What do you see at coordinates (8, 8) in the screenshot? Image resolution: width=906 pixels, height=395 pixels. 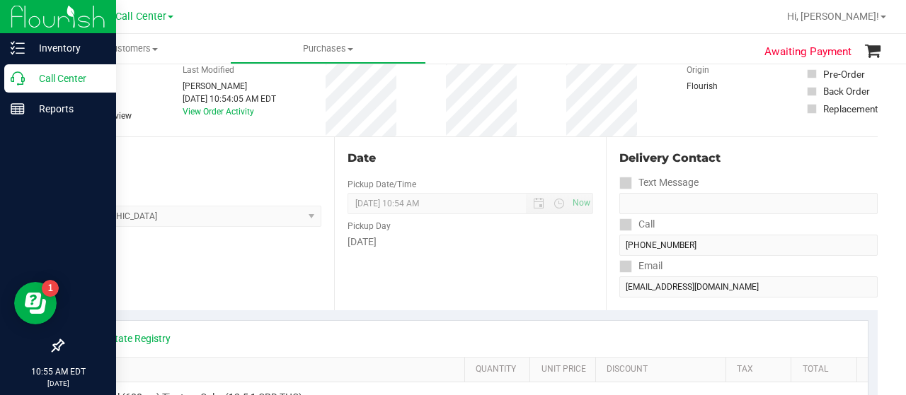 I see `span: 1` at bounding box center [8, 8].